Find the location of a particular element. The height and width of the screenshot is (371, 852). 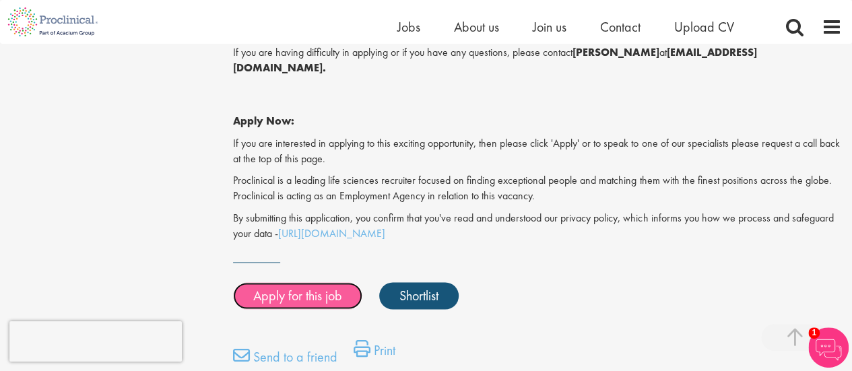

a: Print is located at coordinates (374, 353).